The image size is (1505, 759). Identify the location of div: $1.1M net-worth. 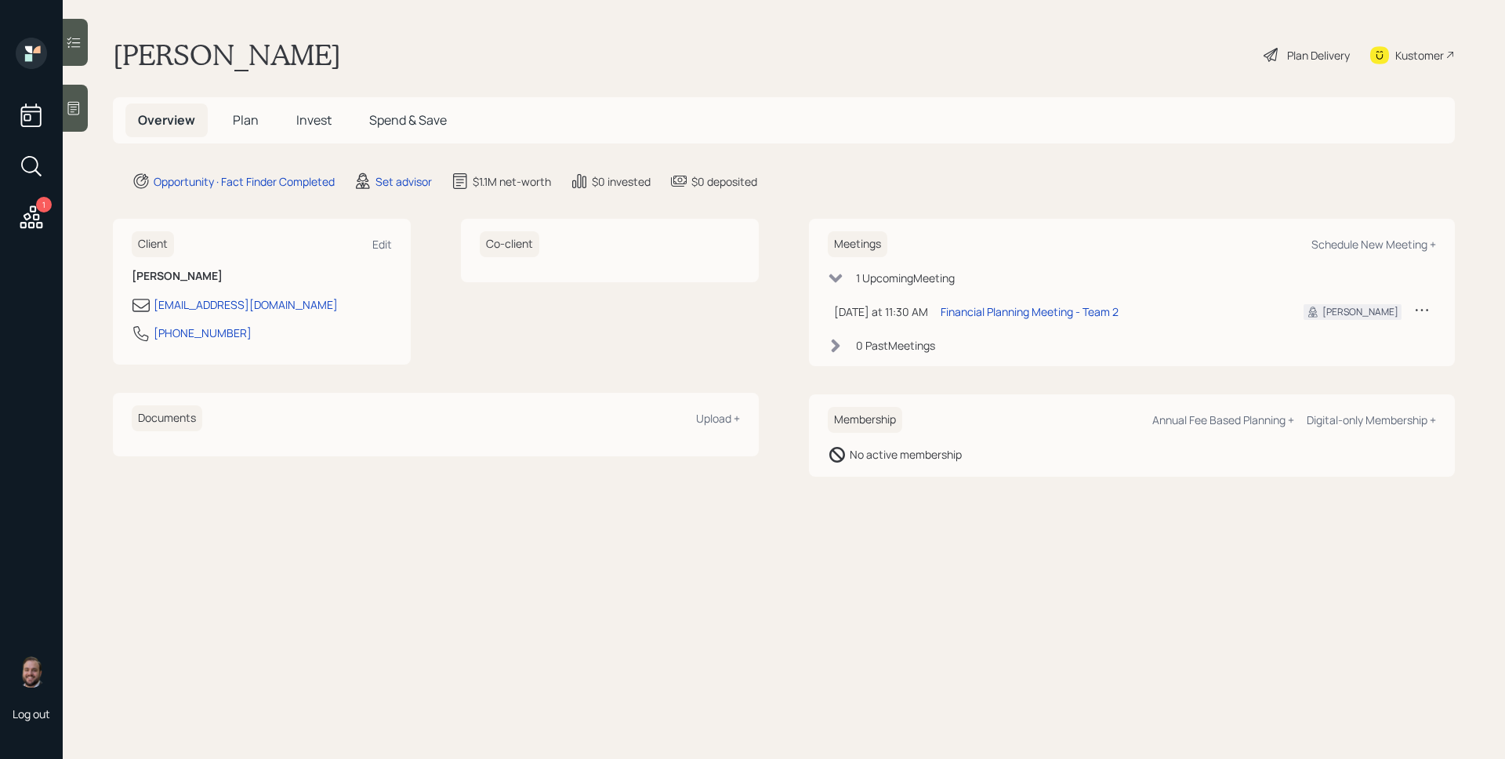
(512, 181).